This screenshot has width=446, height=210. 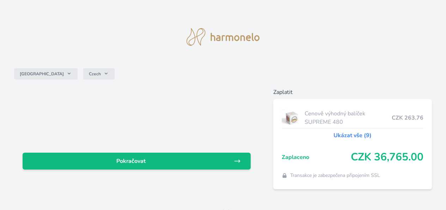 I want to click on span: CZK 36,765.00, so click(x=387, y=157).